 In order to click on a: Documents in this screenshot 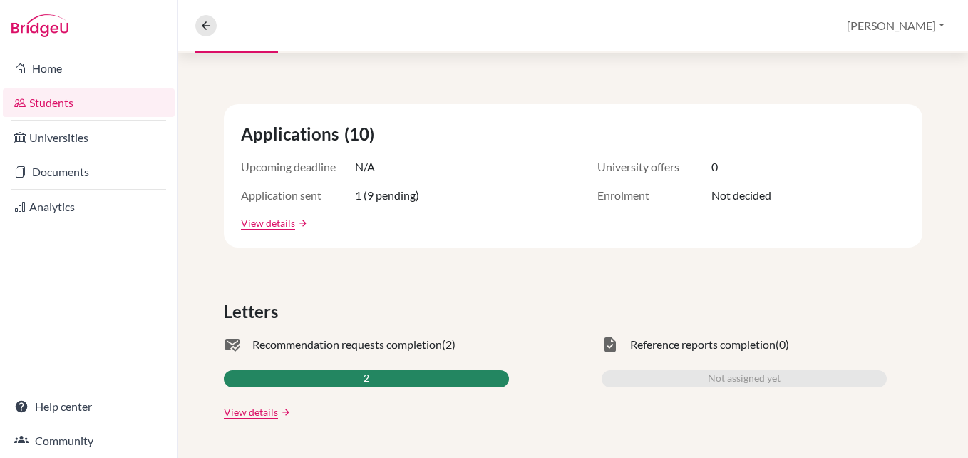, I will do `click(88, 172)`.